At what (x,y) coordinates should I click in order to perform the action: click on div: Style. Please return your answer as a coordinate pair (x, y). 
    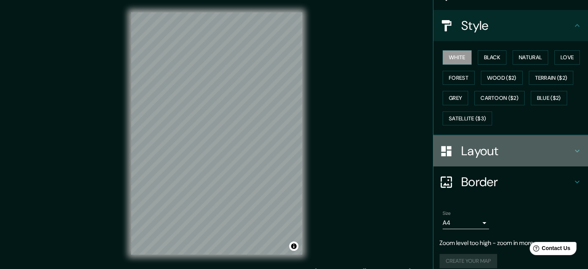
    Looking at the image, I should click on (510, 26).